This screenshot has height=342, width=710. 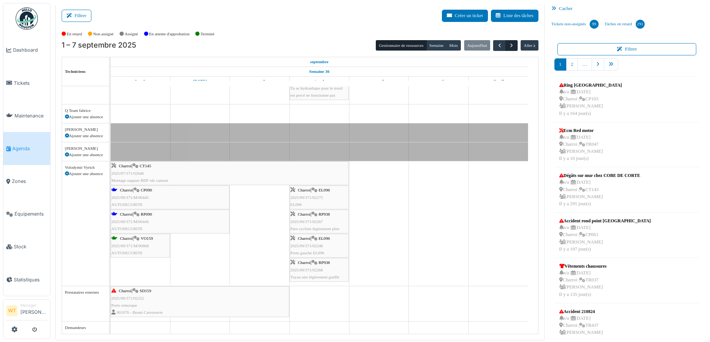 What do you see at coordinates (85, 110) in the screenshot?
I see `div: Q Team fabrice` at bounding box center [85, 110].